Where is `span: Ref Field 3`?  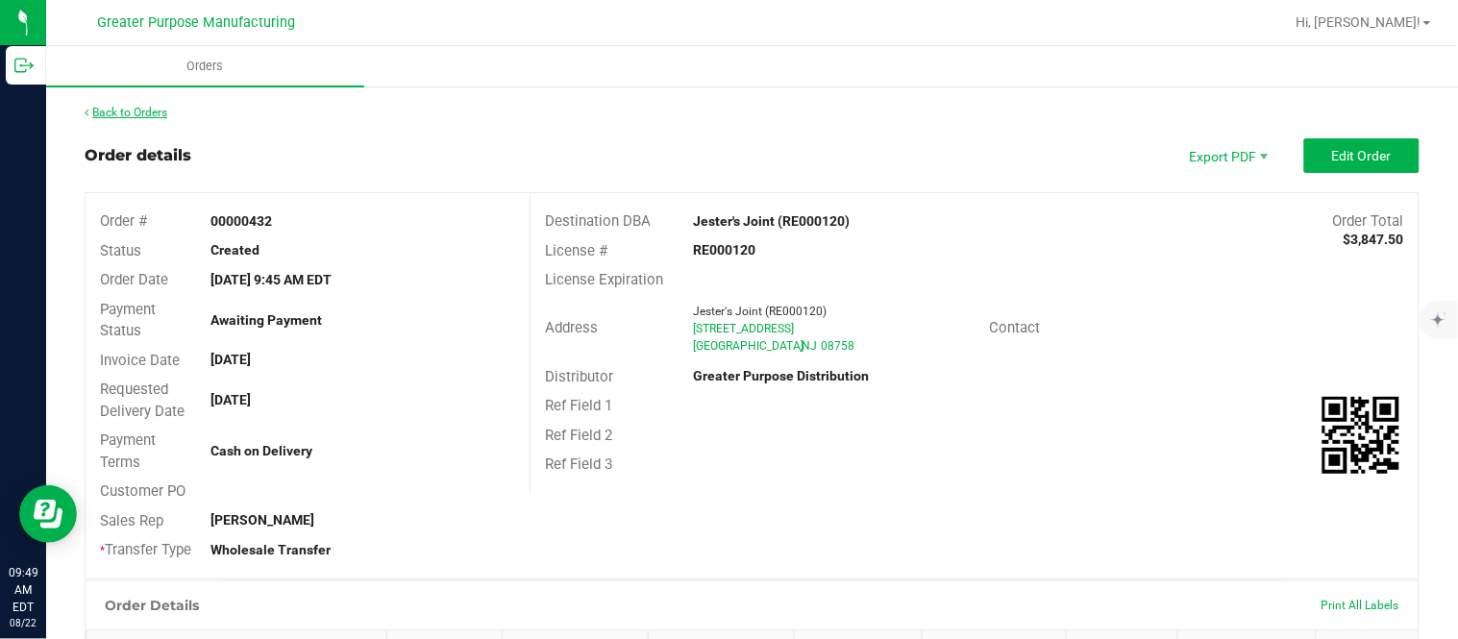 span: Ref Field 3 is located at coordinates (579, 464).